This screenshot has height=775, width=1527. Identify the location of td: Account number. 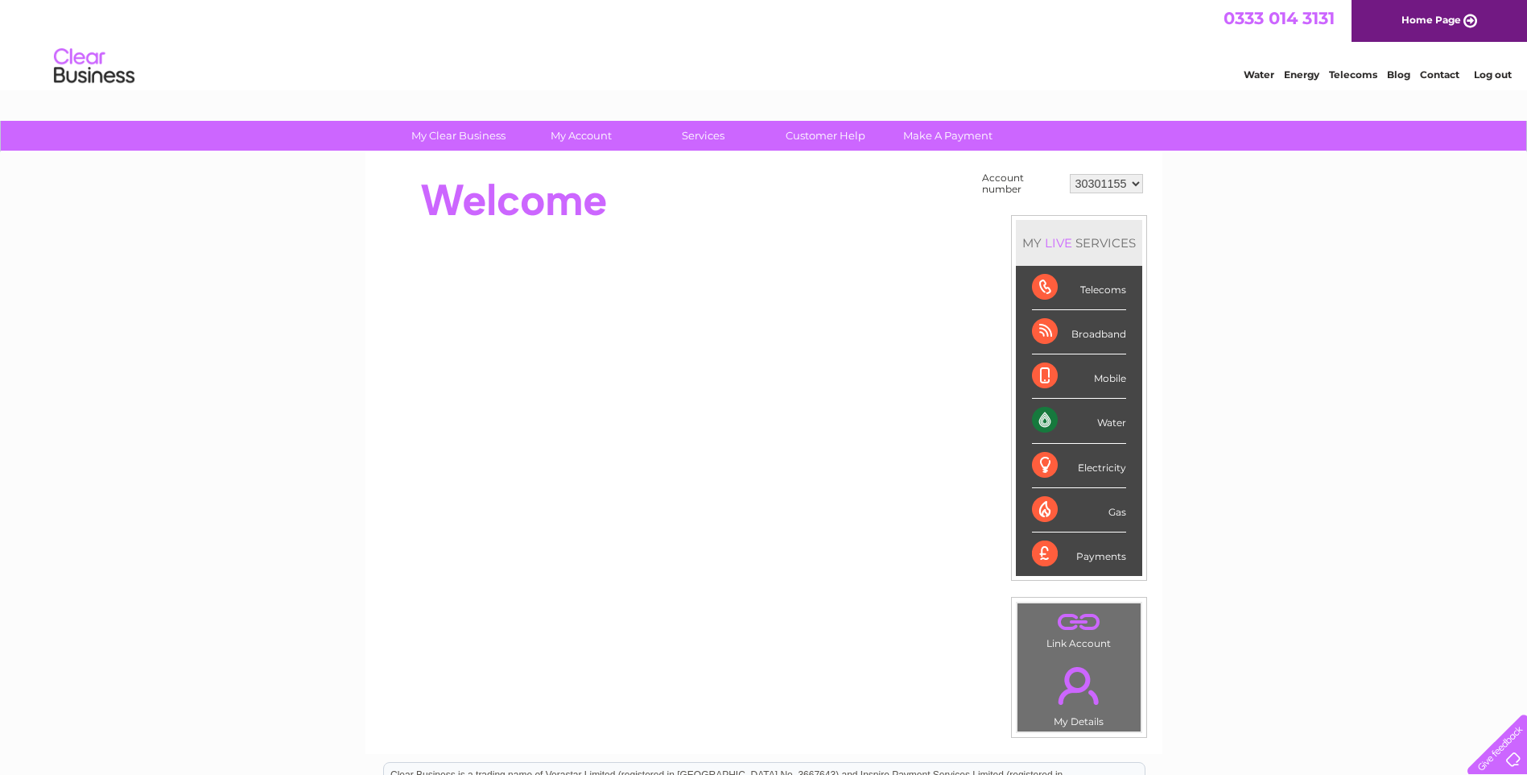
(1022, 184).